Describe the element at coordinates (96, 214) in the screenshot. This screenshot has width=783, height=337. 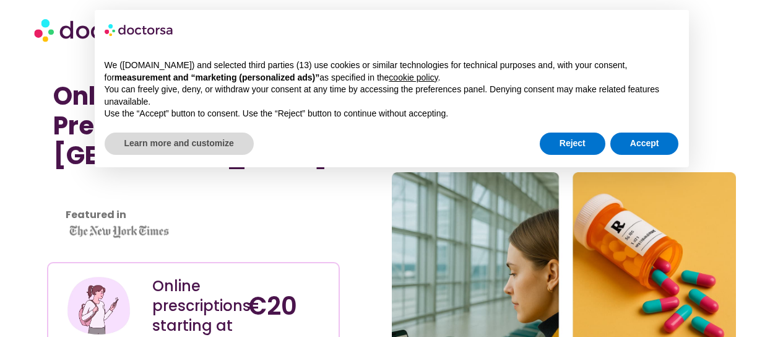
I see `strong: Featured in` at that location.